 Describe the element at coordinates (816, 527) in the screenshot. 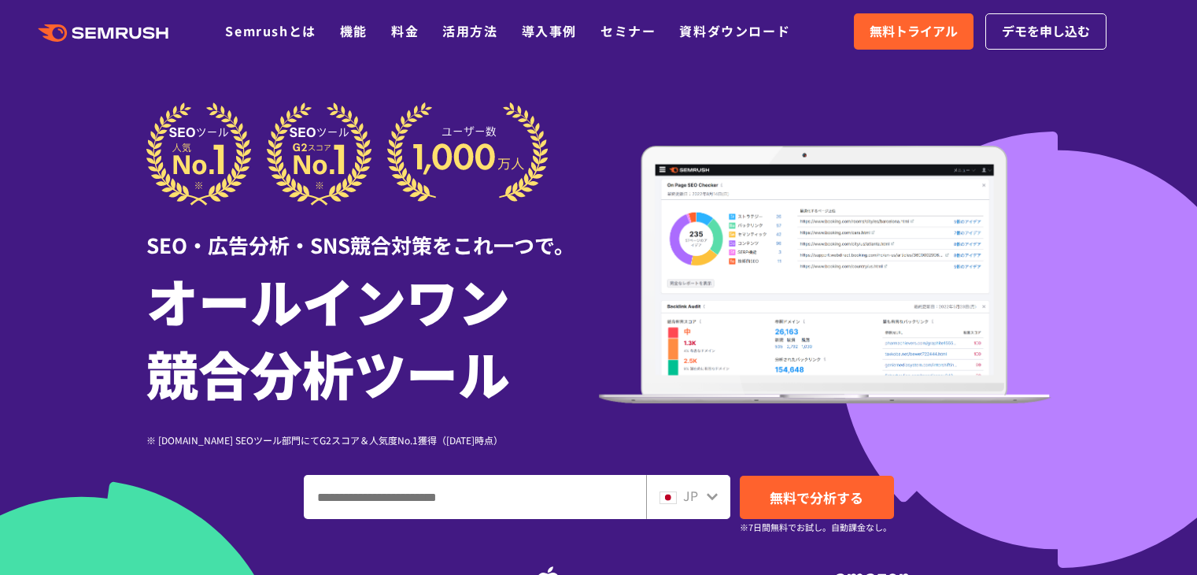

I see `small: ※7日間無料でお試し。自動課金なし。` at that location.